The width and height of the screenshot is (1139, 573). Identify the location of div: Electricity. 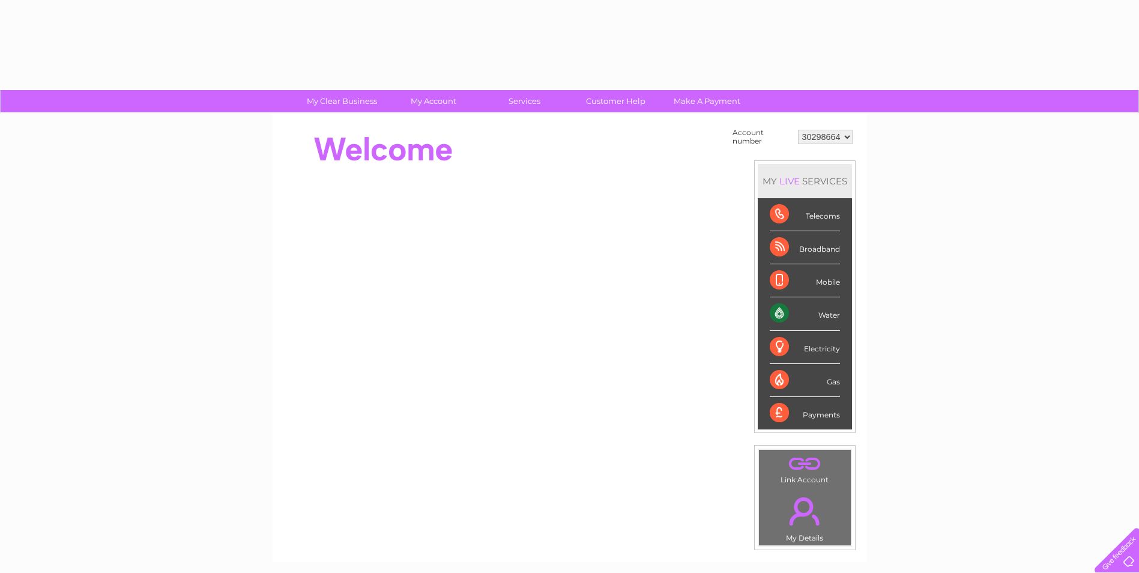
(805, 347).